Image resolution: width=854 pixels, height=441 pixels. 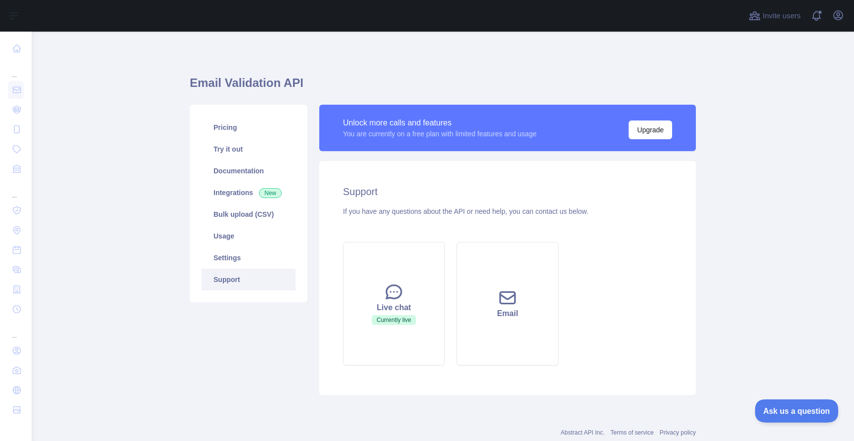 I want to click on span: Invite users, so click(x=781, y=16).